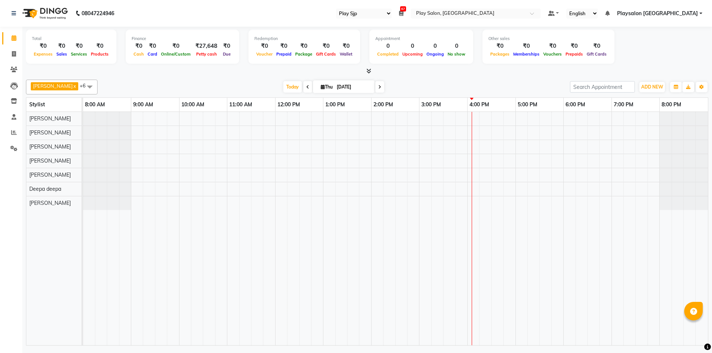  Describe the element at coordinates (602, 87) in the screenshot. I see `input: Search Appointment` at that location.